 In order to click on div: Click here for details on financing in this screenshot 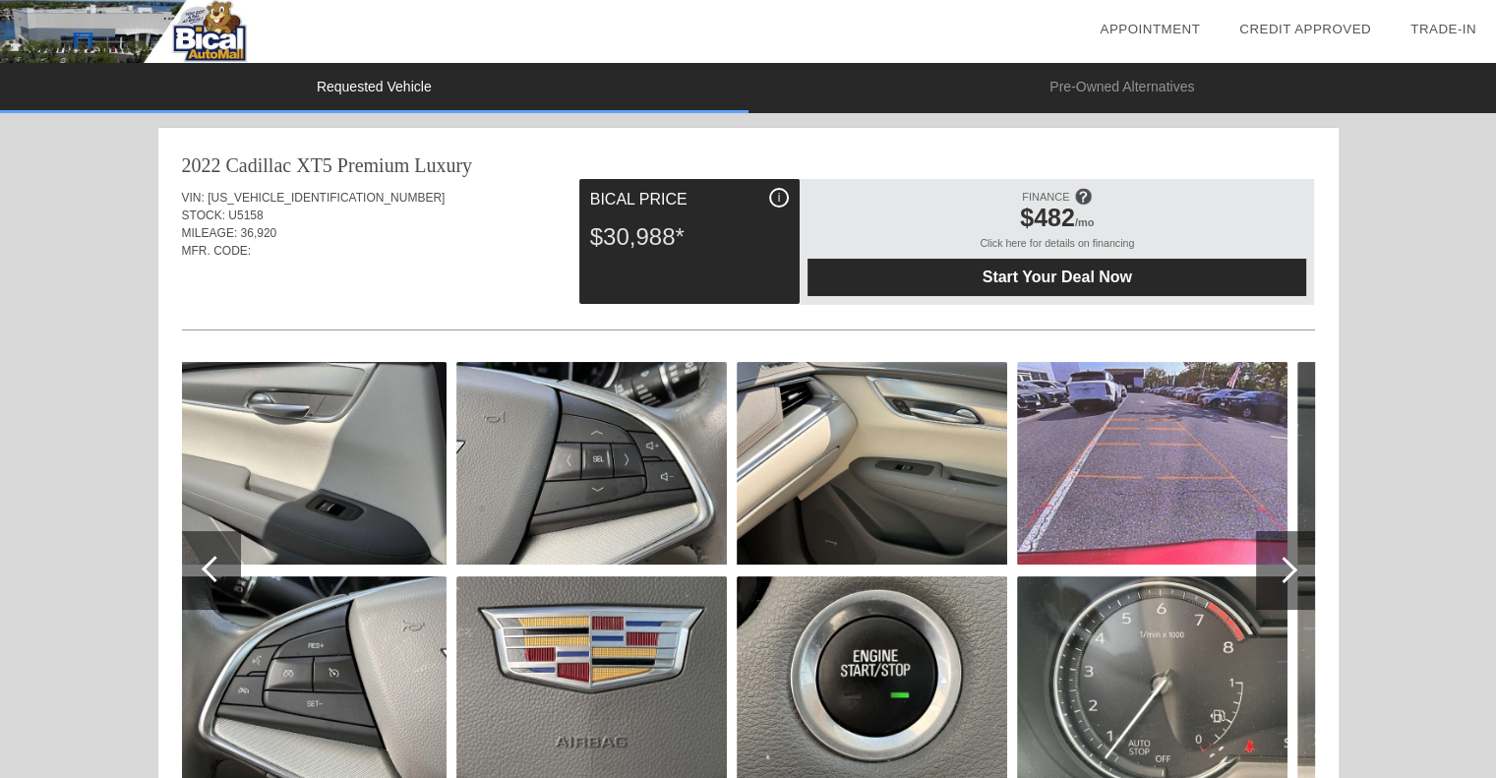, I will do `click(1056, 248)`.